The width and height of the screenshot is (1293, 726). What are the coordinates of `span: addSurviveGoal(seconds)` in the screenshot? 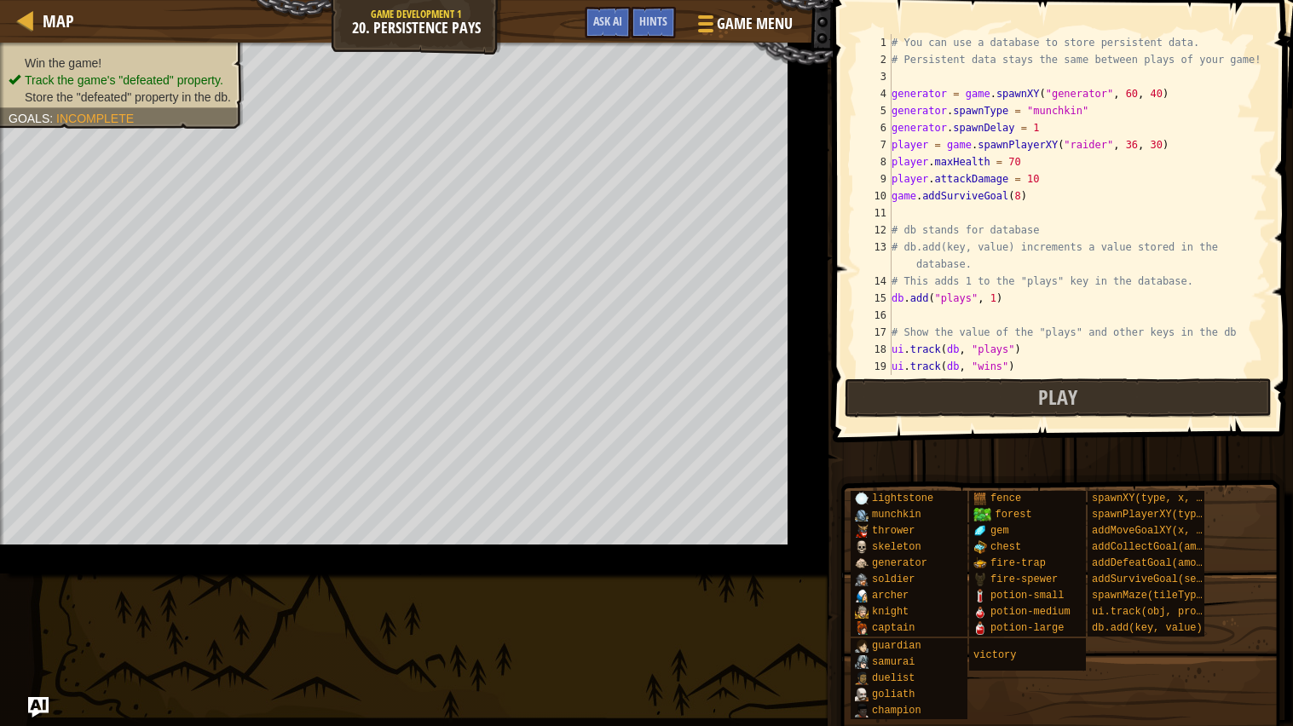 It's located at (1162, 579).